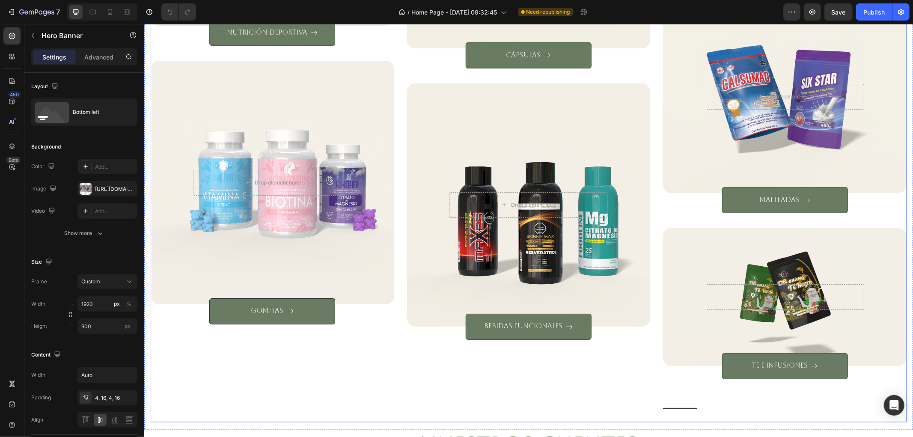 The height and width of the screenshot is (437, 913). Describe the element at coordinates (379, 31) in the screenshot. I see `p: cápsulas` at that location.